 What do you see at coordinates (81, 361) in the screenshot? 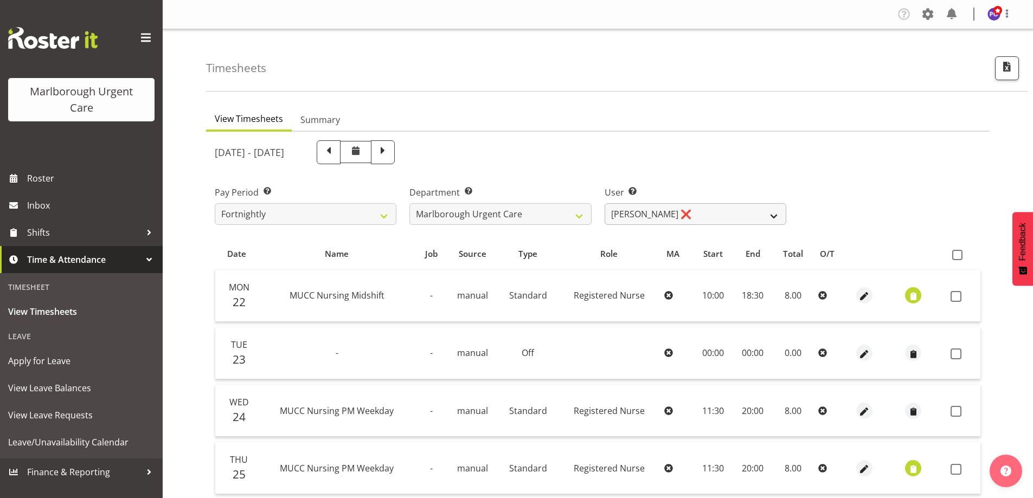
I see `span: Apply for Leave` at bounding box center [81, 361].